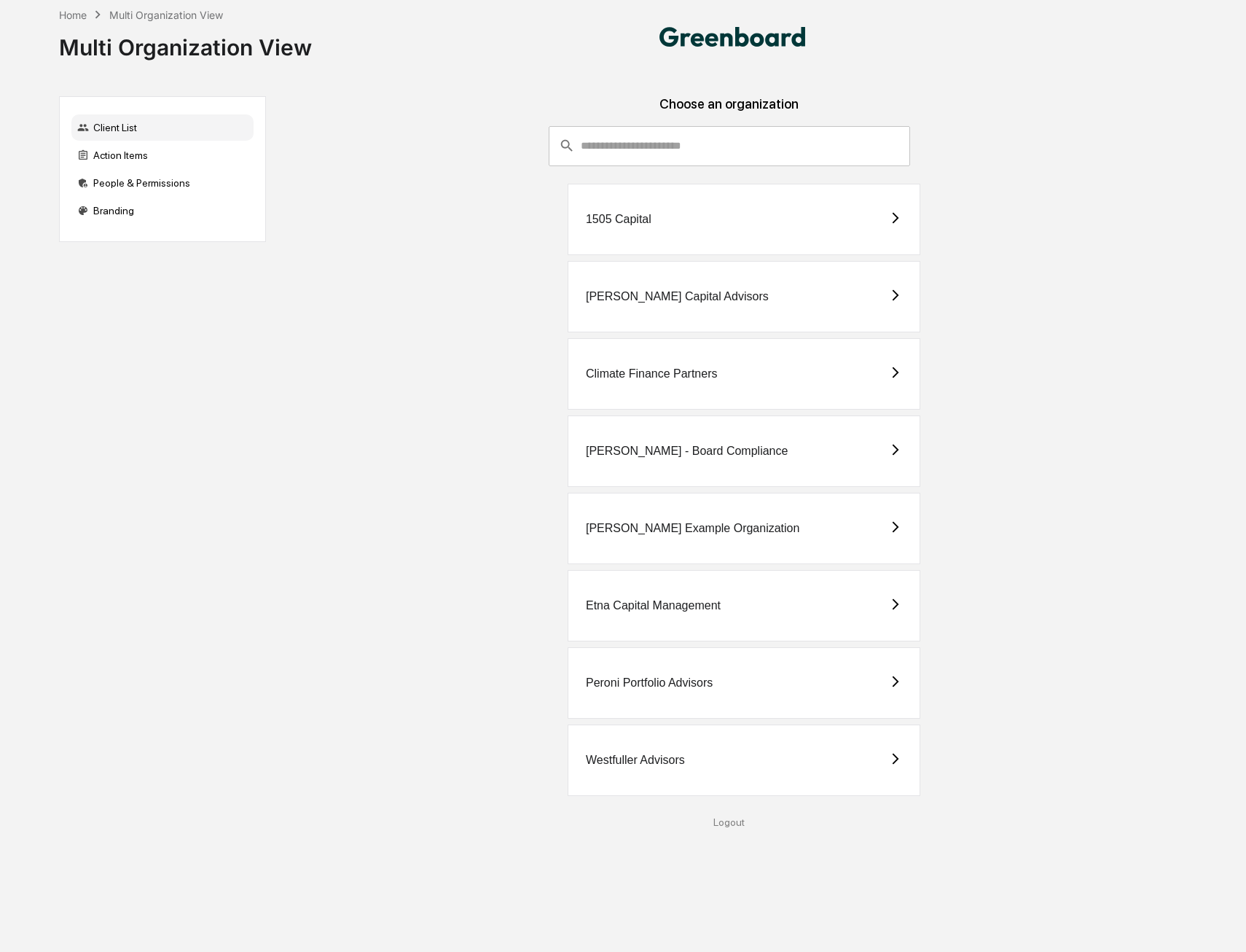  I want to click on div: 1505 Capital, so click(619, 220).